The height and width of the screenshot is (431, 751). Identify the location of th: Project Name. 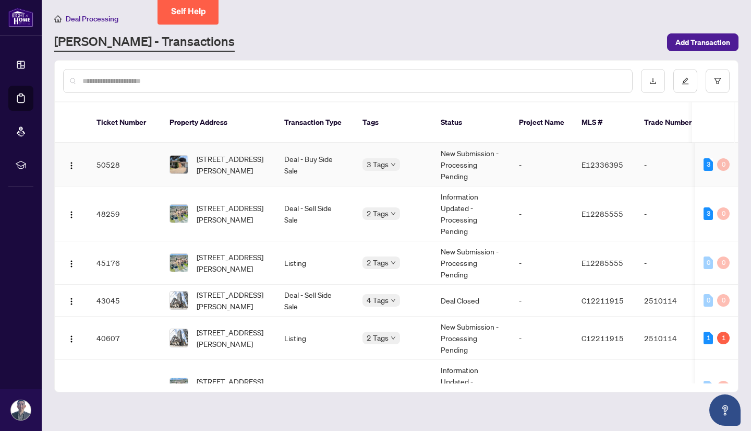
(542, 123).